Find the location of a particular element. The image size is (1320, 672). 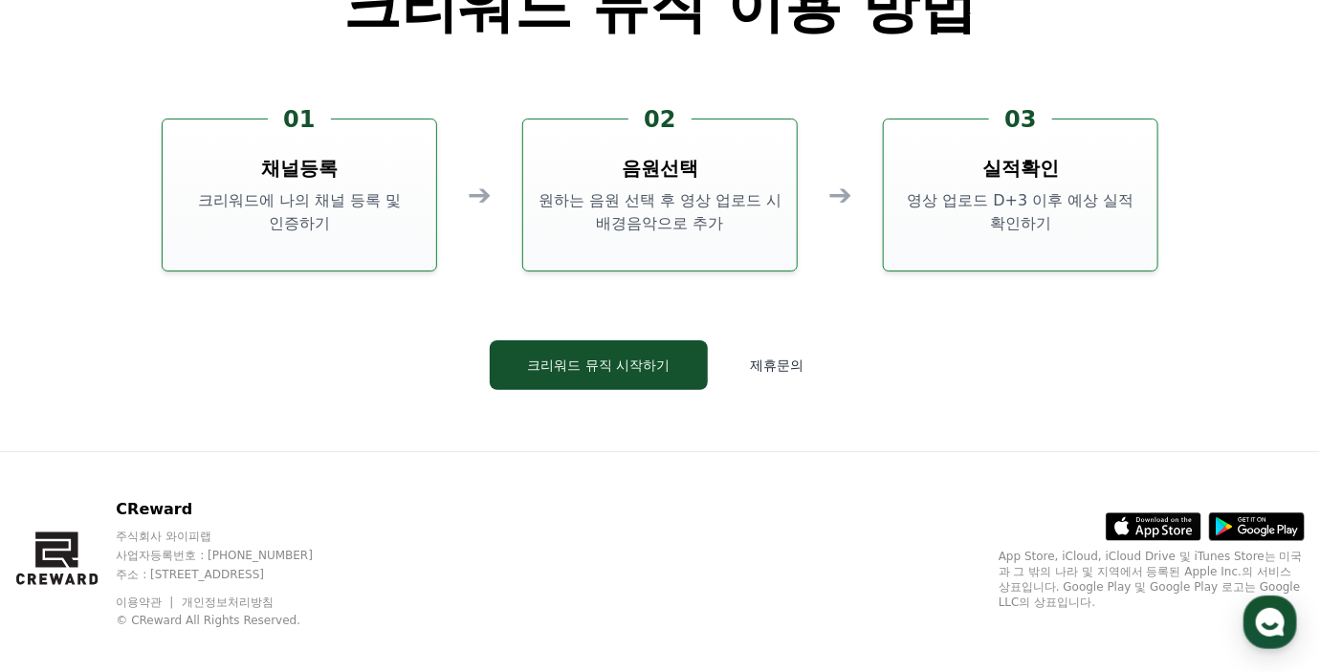

h3: 음원선택 is located at coordinates (660, 168).